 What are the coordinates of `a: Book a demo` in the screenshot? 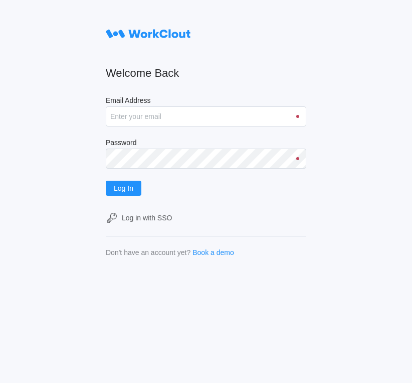 It's located at (213, 252).